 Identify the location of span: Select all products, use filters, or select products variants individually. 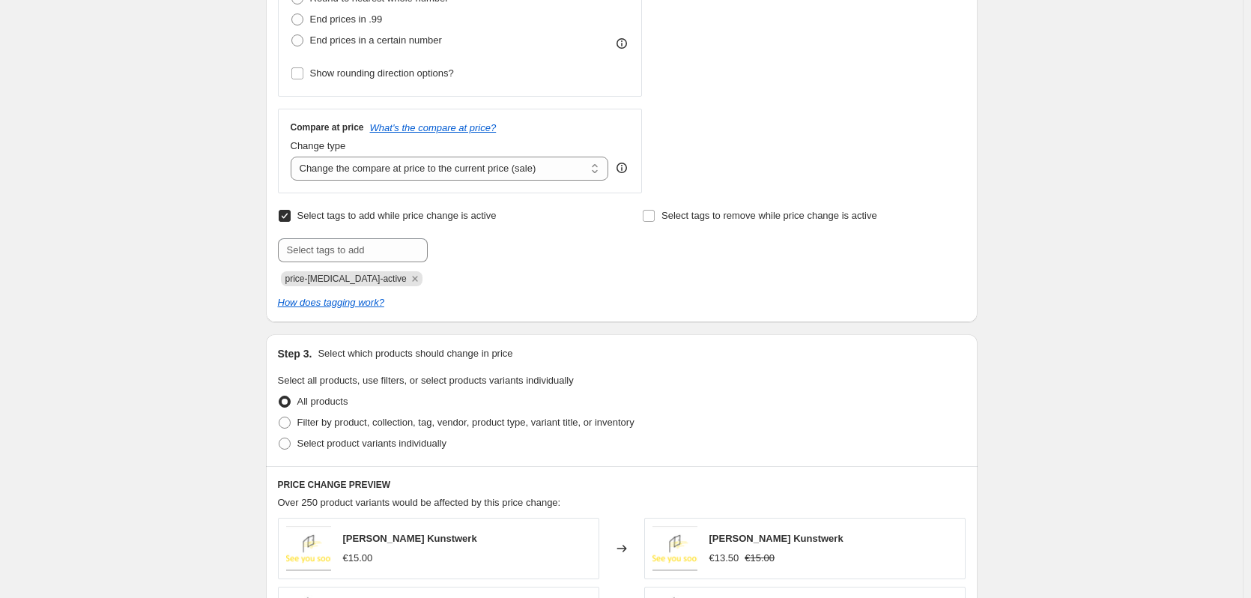
(426, 380).